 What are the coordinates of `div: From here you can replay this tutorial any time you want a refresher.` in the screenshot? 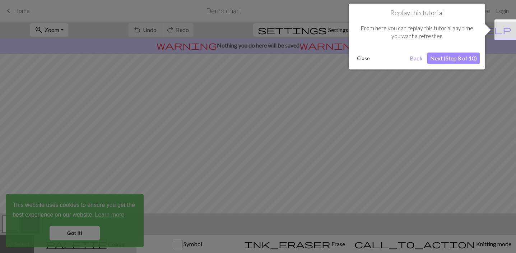 It's located at (417, 32).